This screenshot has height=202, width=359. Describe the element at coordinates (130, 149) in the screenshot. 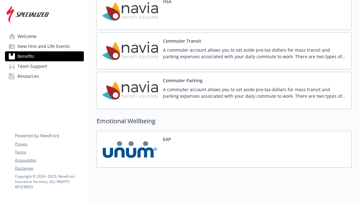

I see `img: UNUM carrier logo` at that location.